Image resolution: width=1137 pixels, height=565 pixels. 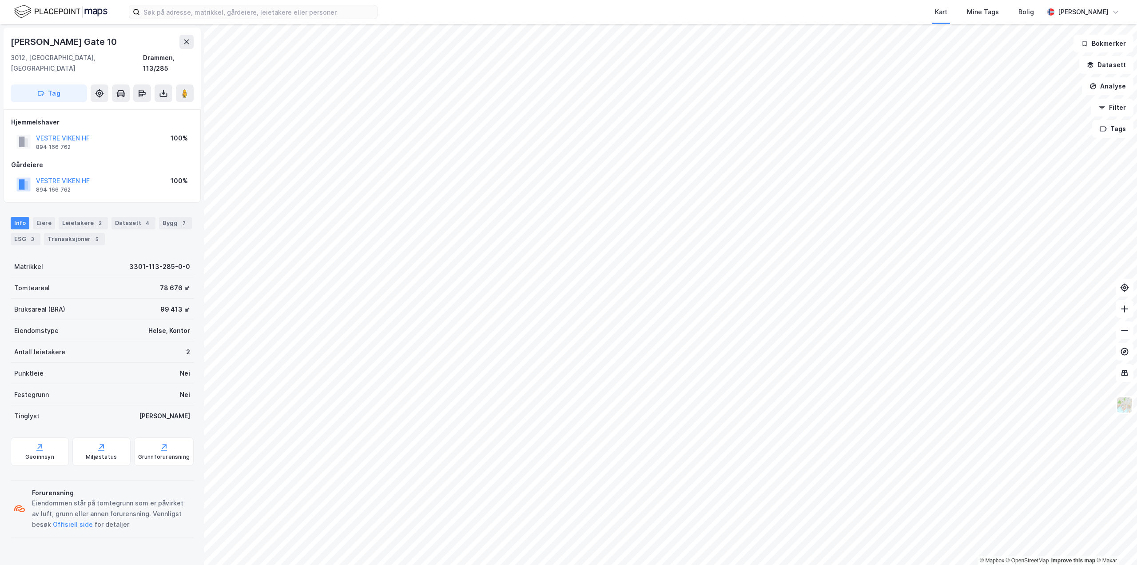 I want to click on div: 3, so click(x=32, y=239).